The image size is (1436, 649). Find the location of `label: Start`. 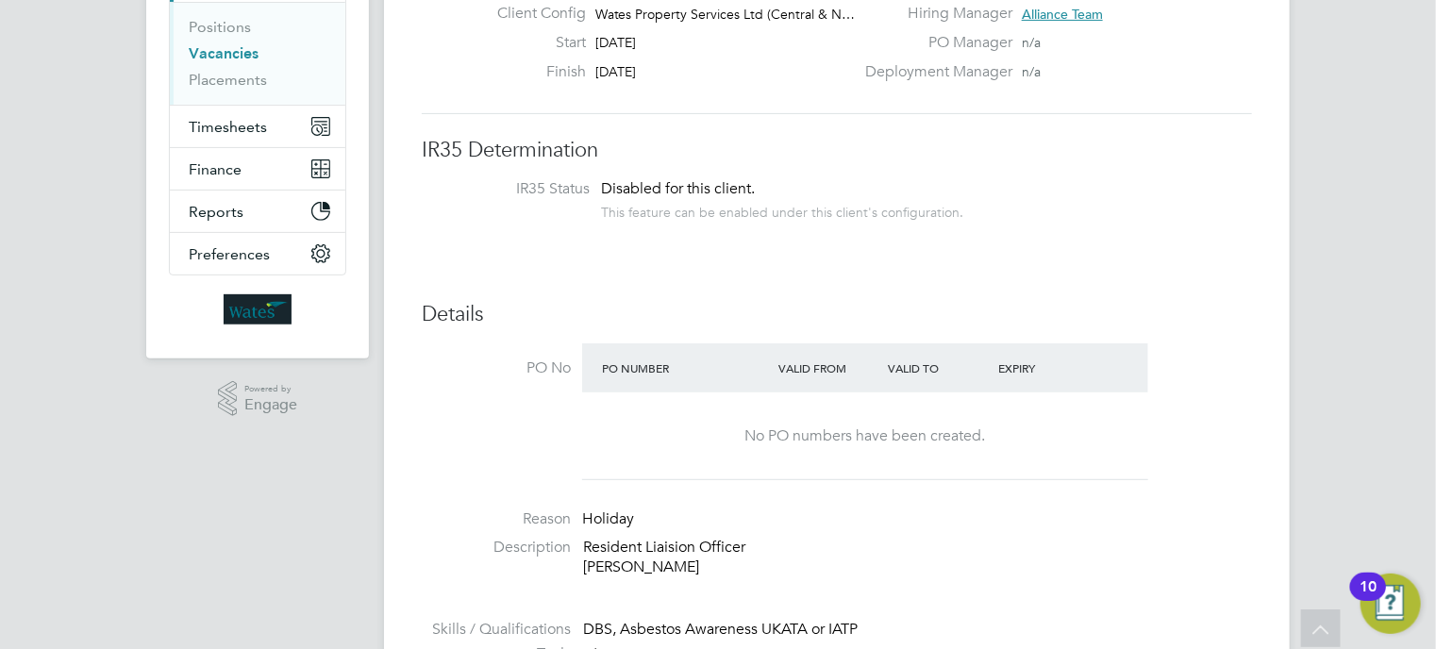

label: Start is located at coordinates (534, 42).